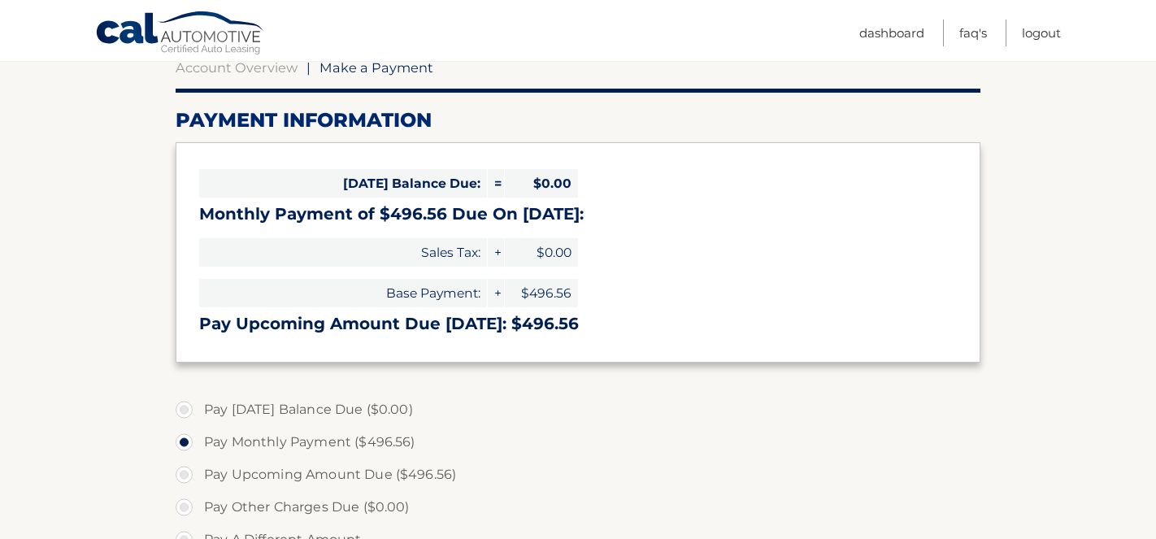  I want to click on label: Pay Upcoming Amount Due ($496.56), so click(578, 475).